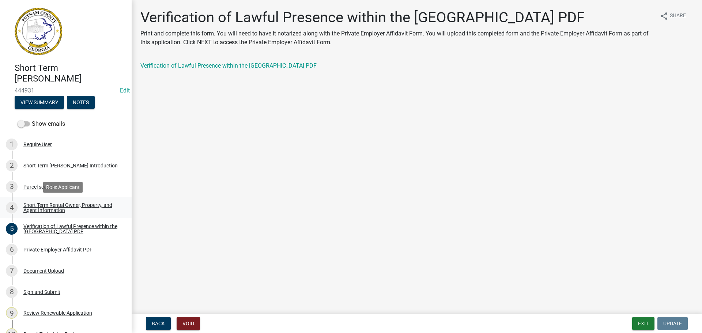 The width and height of the screenshot is (702, 333). What do you see at coordinates (673, 16) in the screenshot?
I see `button: shareShare` at bounding box center [673, 16].